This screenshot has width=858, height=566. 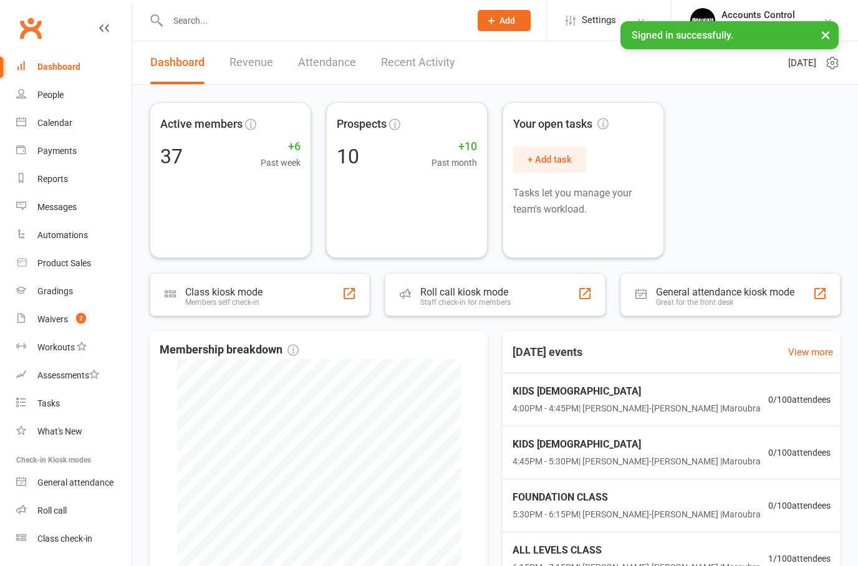 I want to click on a: What's New, so click(x=74, y=432).